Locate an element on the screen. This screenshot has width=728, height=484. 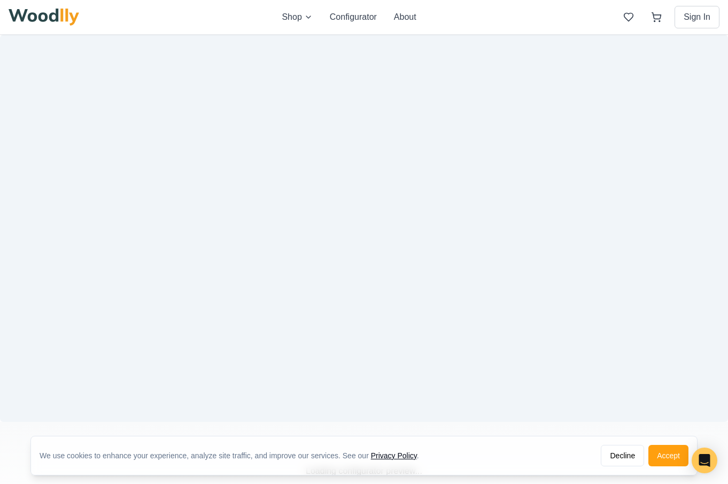
a: Privacy Policy is located at coordinates (394, 455).